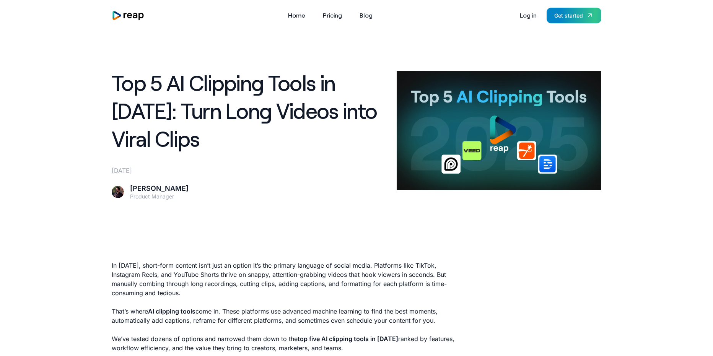  What do you see at coordinates (172, 311) in the screenshot?
I see `strong: AI clipping tools` at bounding box center [172, 311].